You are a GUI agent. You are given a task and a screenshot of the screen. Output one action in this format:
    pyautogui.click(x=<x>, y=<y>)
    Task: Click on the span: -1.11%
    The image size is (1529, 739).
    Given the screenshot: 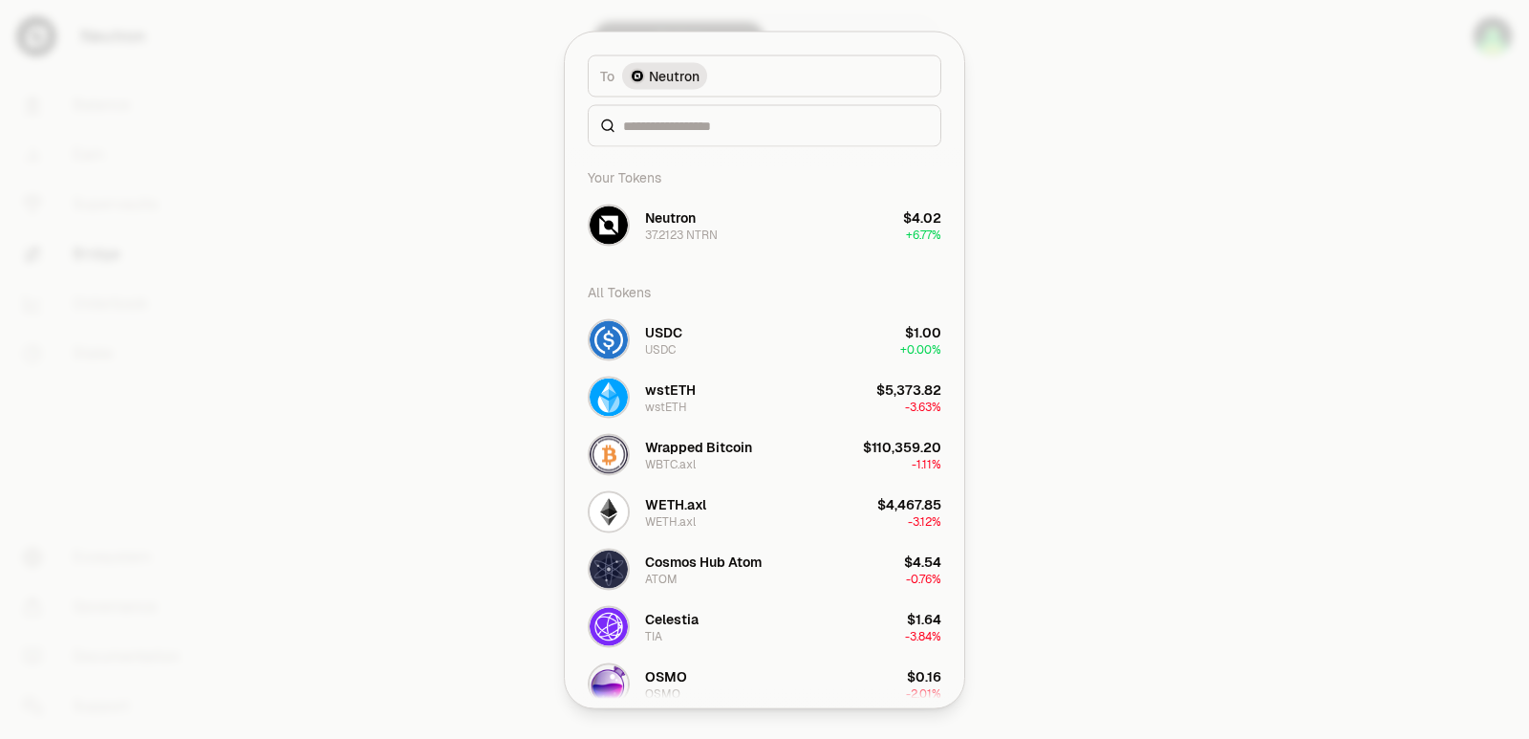 What is the action you would take?
    pyautogui.click(x=926, y=464)
    